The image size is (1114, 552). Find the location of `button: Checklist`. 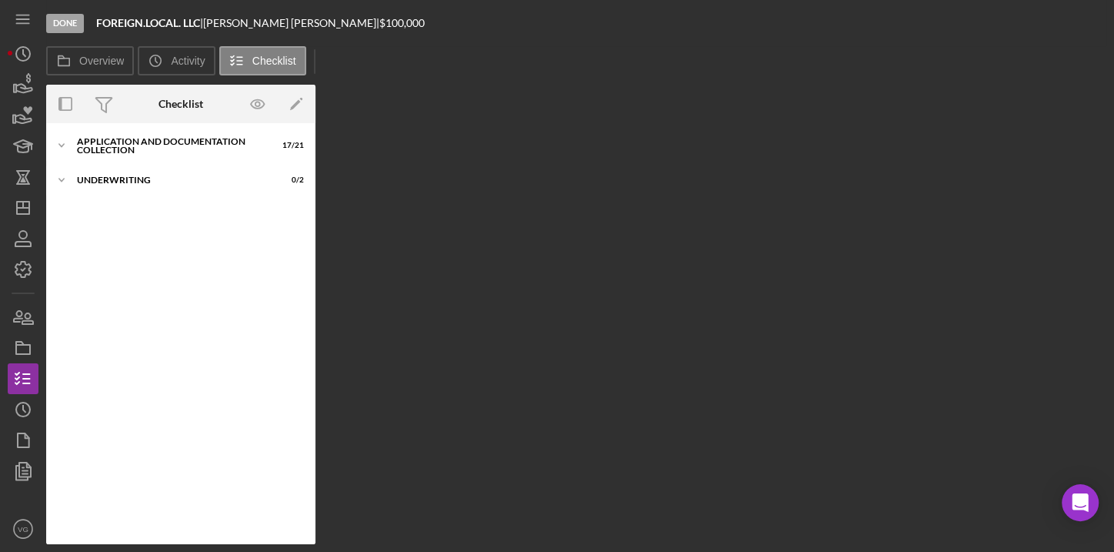

button: Checklist is located at coordinates (262, 61).